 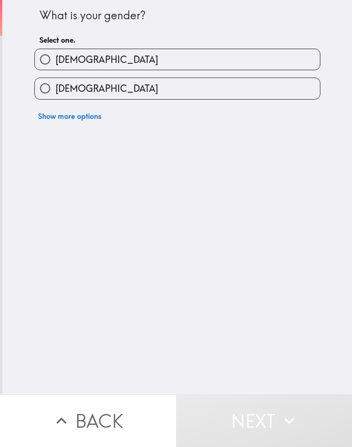 What do you see at coordinates (70, 116) in the screenshot?
I see `button: Show more options` at bounding box center [70, 116].